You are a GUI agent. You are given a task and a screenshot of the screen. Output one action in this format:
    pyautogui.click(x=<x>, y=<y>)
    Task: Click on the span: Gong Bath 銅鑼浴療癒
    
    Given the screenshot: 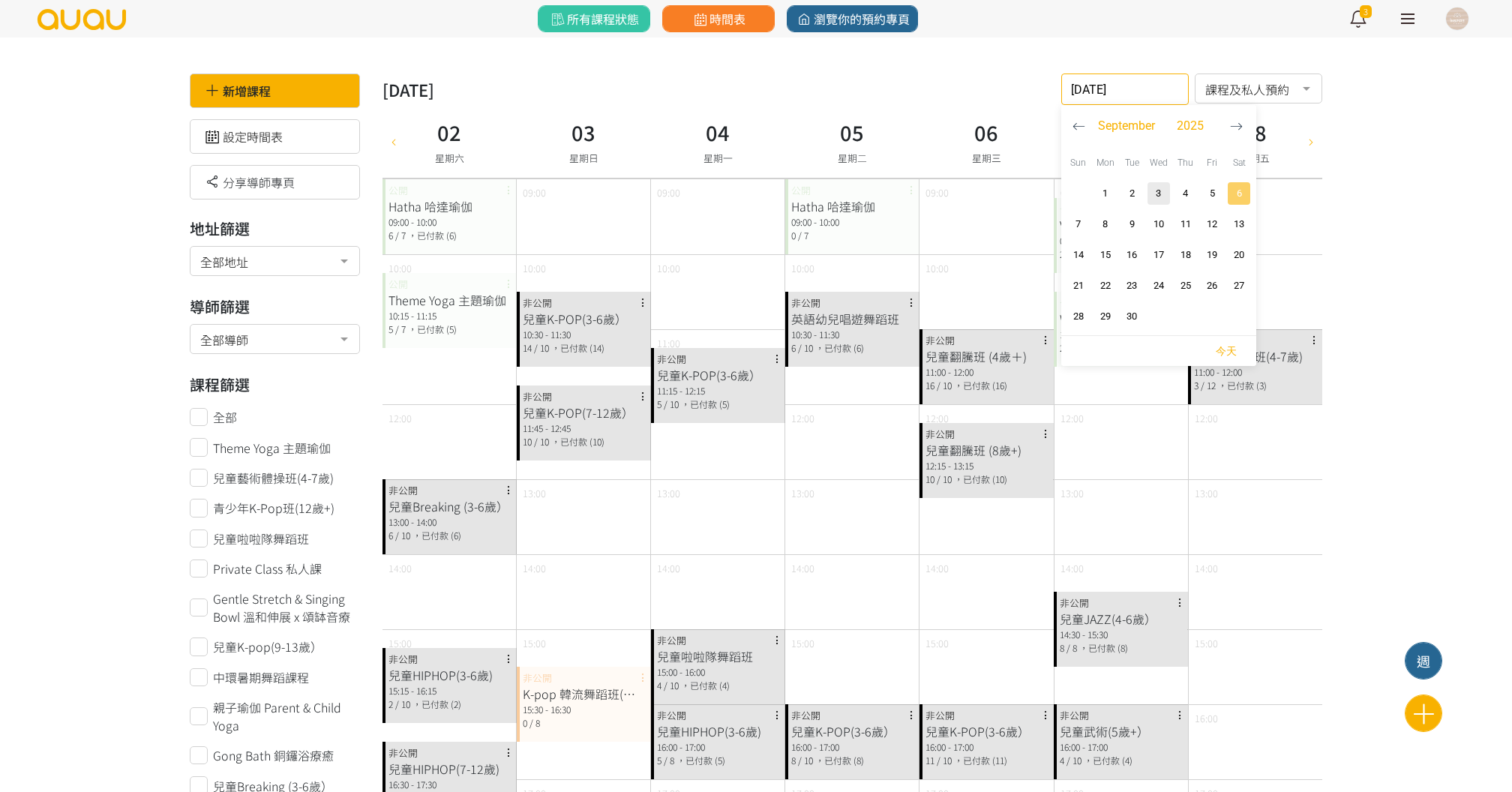 What is the action you would take?
    pyautogui.click(x=273, y=755)
    